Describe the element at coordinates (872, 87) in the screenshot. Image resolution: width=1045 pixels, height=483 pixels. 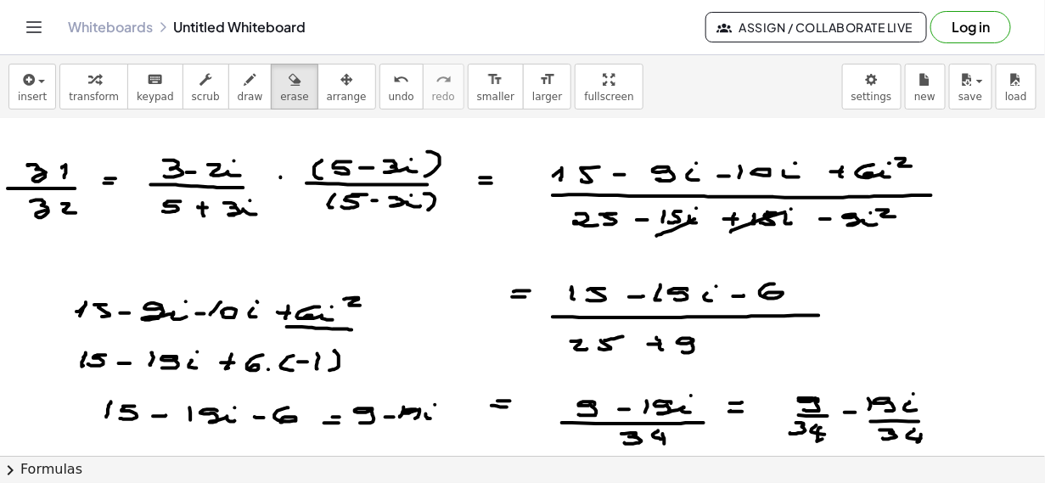
I see `button: settings` at that location.